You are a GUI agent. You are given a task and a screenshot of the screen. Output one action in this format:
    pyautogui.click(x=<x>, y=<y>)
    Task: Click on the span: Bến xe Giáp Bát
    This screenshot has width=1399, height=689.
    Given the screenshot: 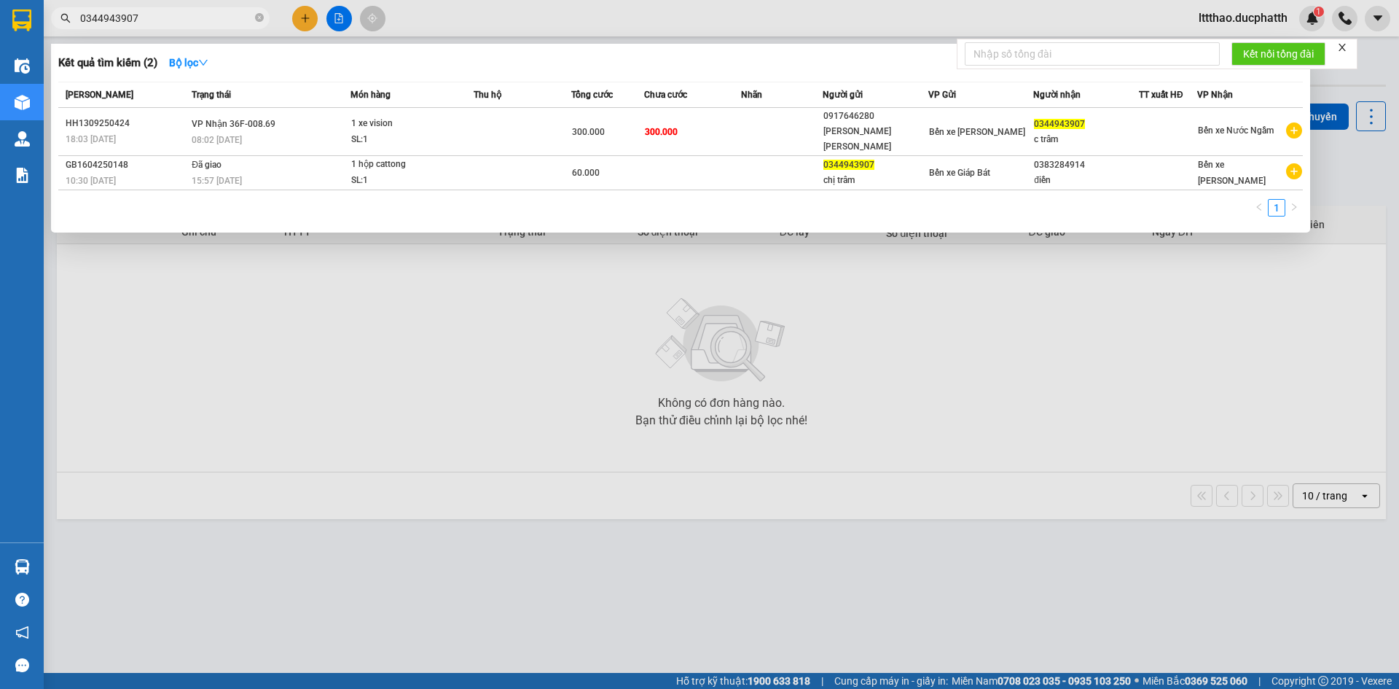 What is the action you would take?
    pyautogui.click(x=960, y=173)
    